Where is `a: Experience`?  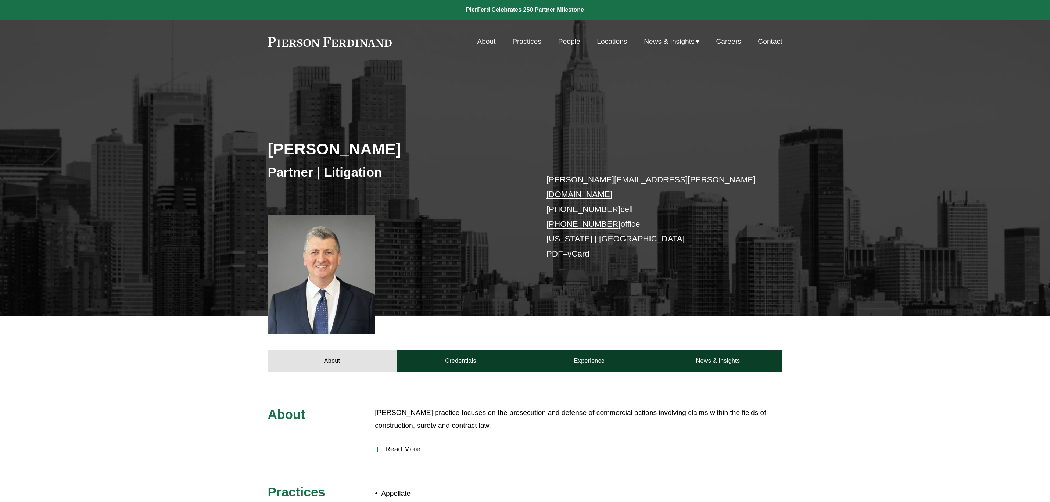 a: Experience is located at coordinates (590, 361).